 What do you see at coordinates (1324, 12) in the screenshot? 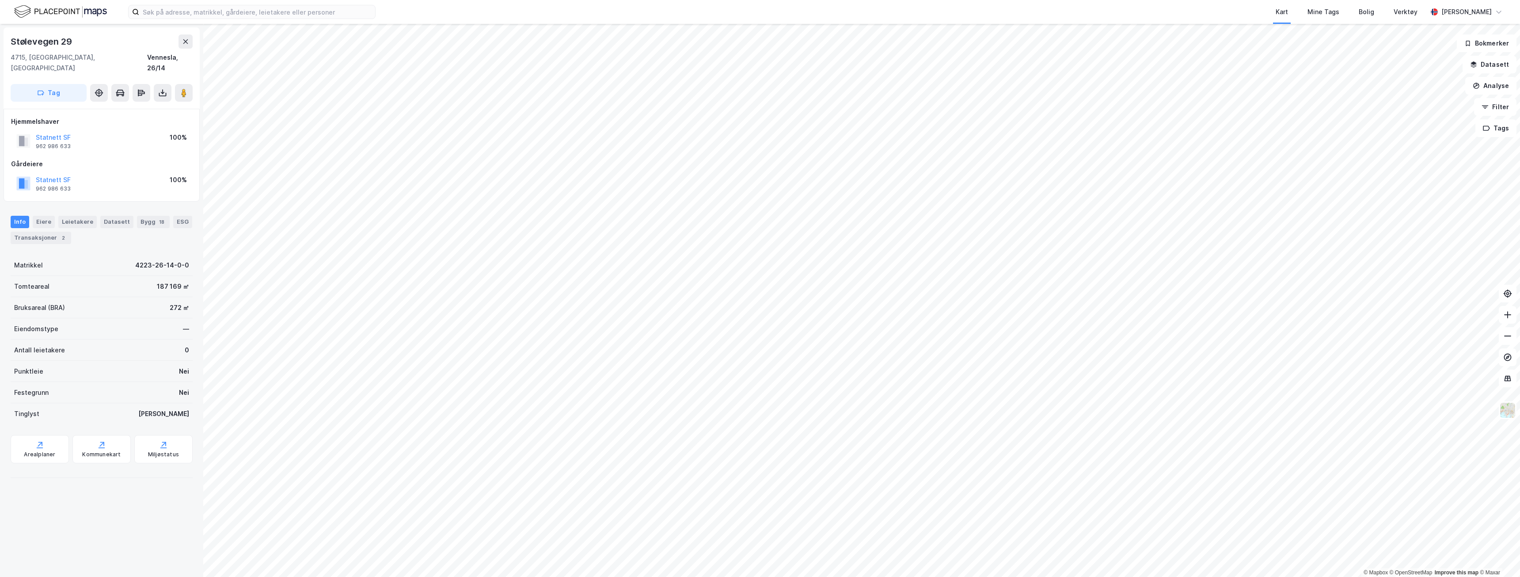
I see `div: Mine Tags` at bounding box center [1324, 12].